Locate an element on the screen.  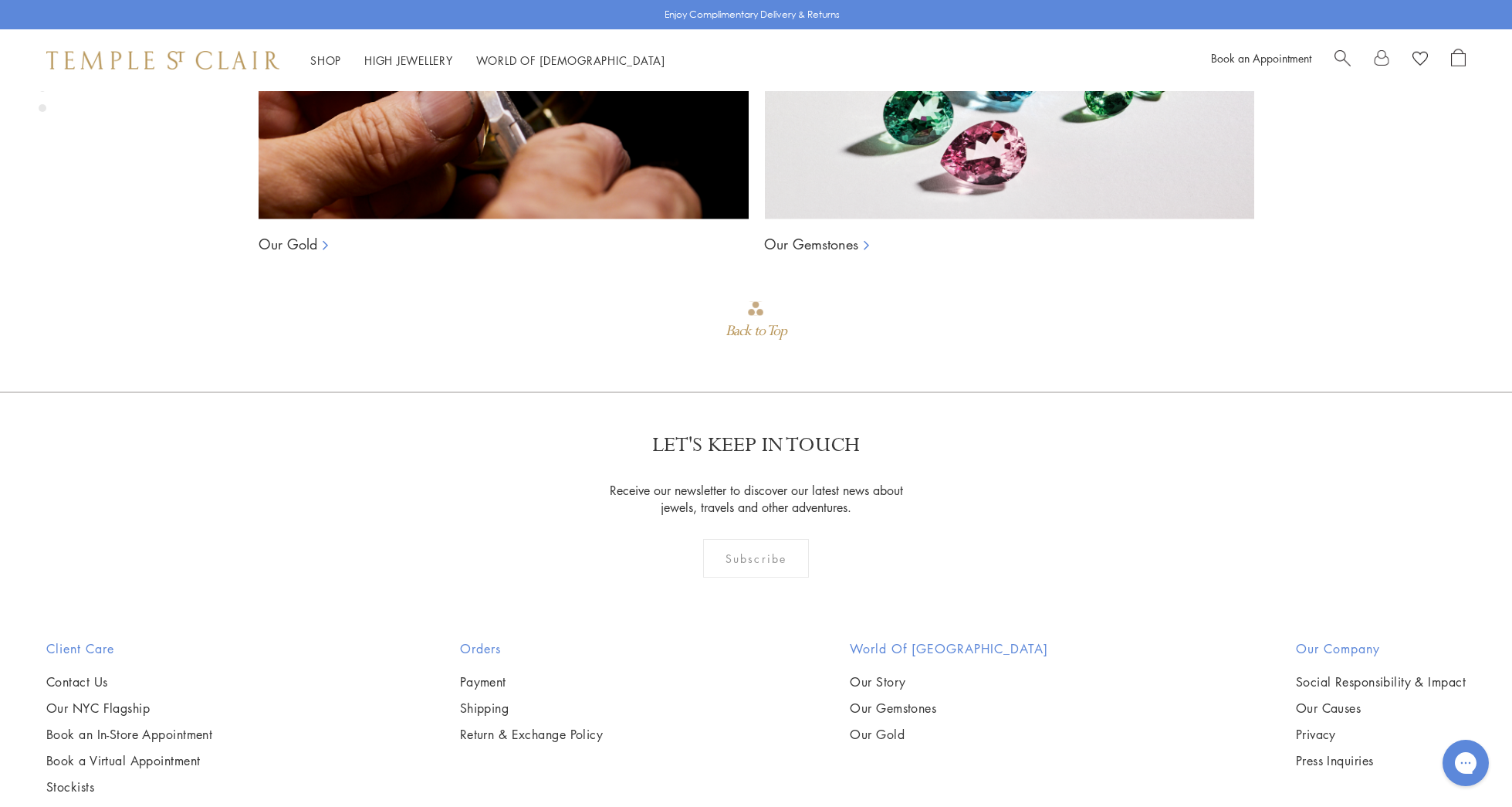
p: Enjoy Complimentary Delivery & Returns is located at coordinates (752, 15).